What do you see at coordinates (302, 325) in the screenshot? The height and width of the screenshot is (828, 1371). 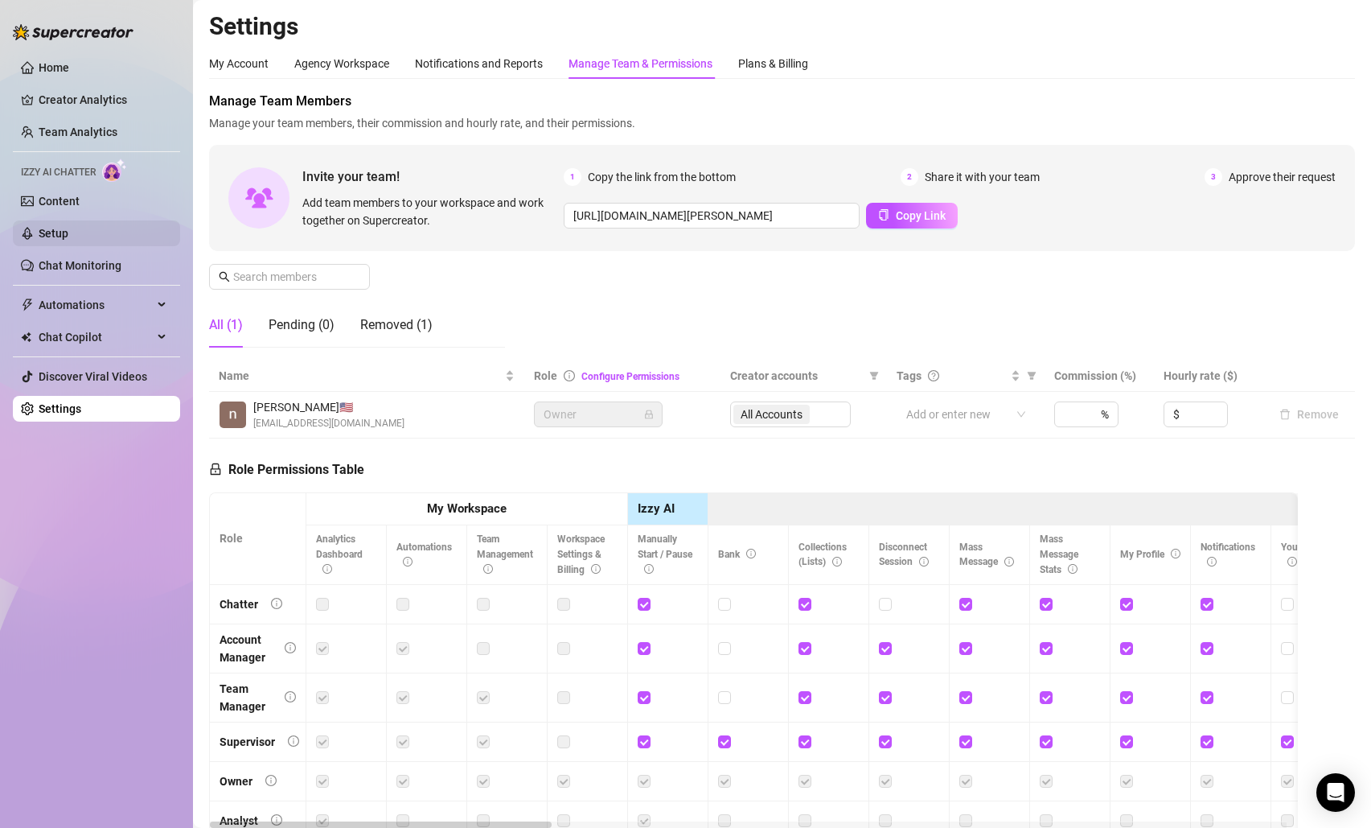 I see `div: Pending (0)` at bounding box center [302, 325].